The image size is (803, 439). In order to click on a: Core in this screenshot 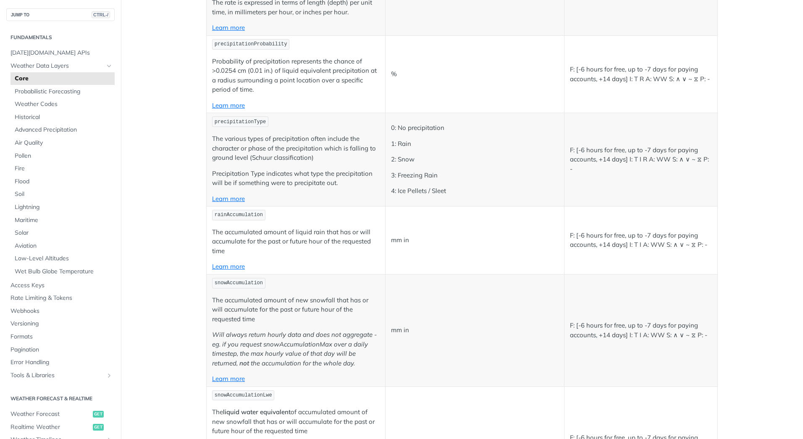, I will do `click(63, 79)`.